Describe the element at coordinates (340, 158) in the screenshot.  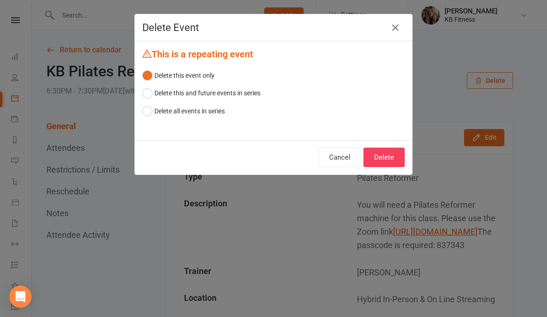
I see `button: Cancel` at that location.